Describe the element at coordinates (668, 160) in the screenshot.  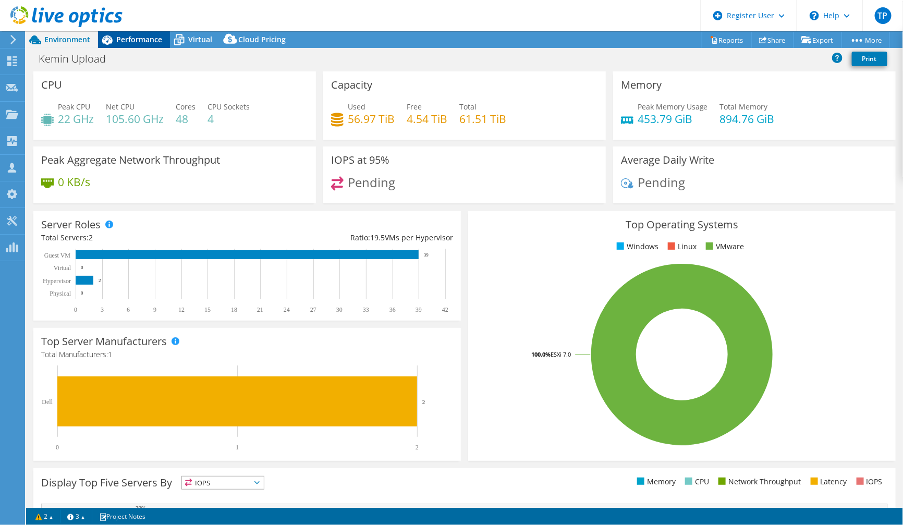
I see `h3: Average Daily Write` at that location.